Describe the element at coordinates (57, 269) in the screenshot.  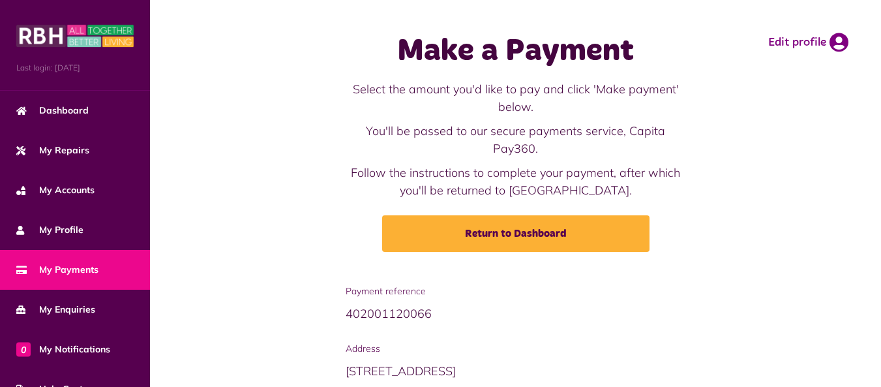
I see `span: My Payments` at that location.